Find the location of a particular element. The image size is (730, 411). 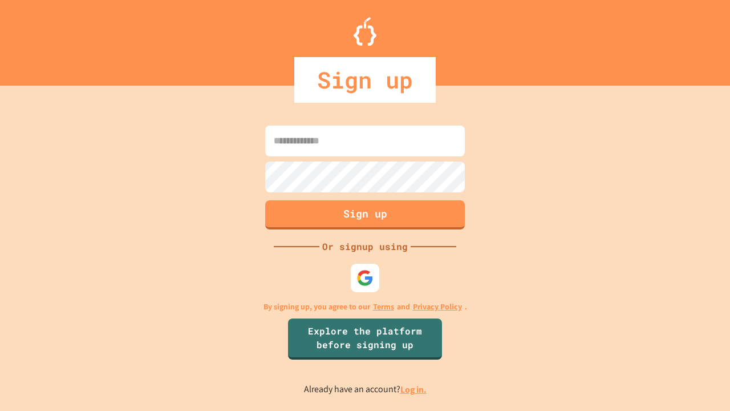

p: Already have an account? is located at coordinates (365, 389).